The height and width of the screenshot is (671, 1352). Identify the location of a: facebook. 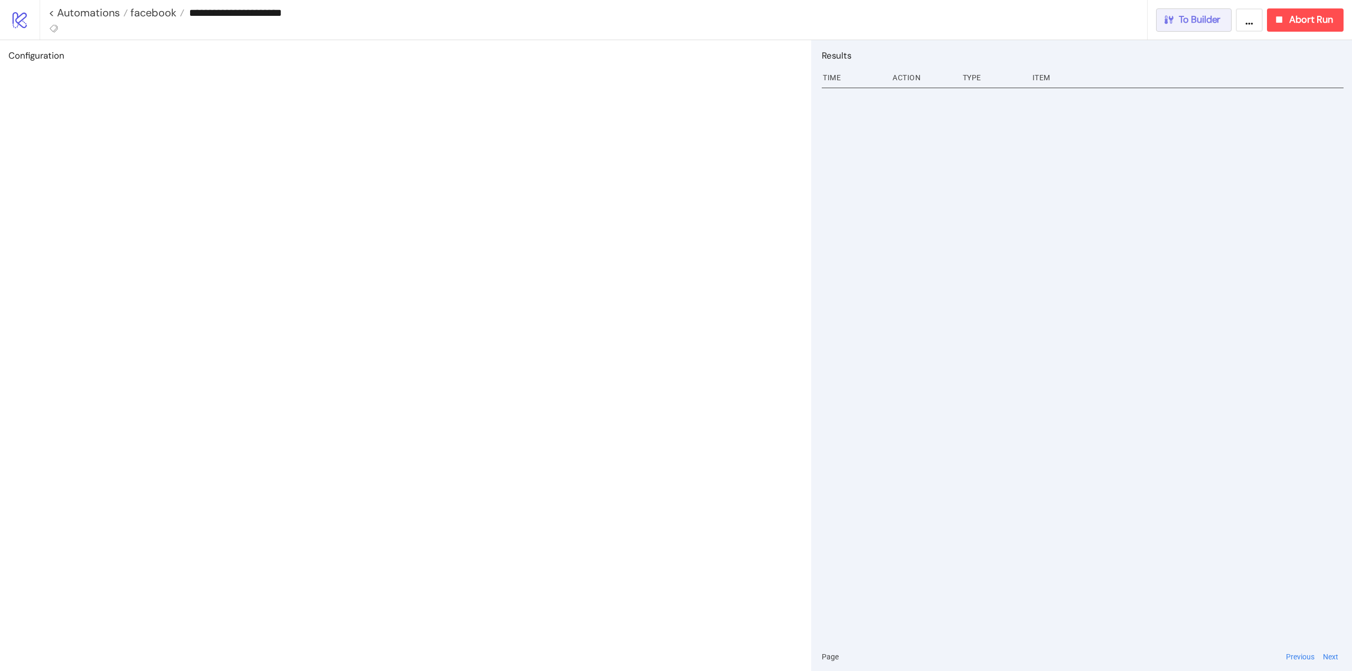
(156, 13).